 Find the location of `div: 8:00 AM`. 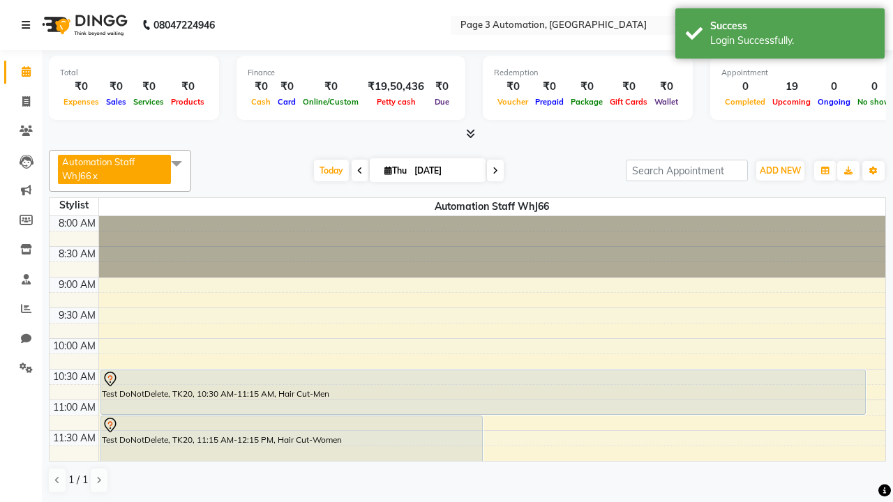

div: 8:00 AM is located at coordinates (77, 223).